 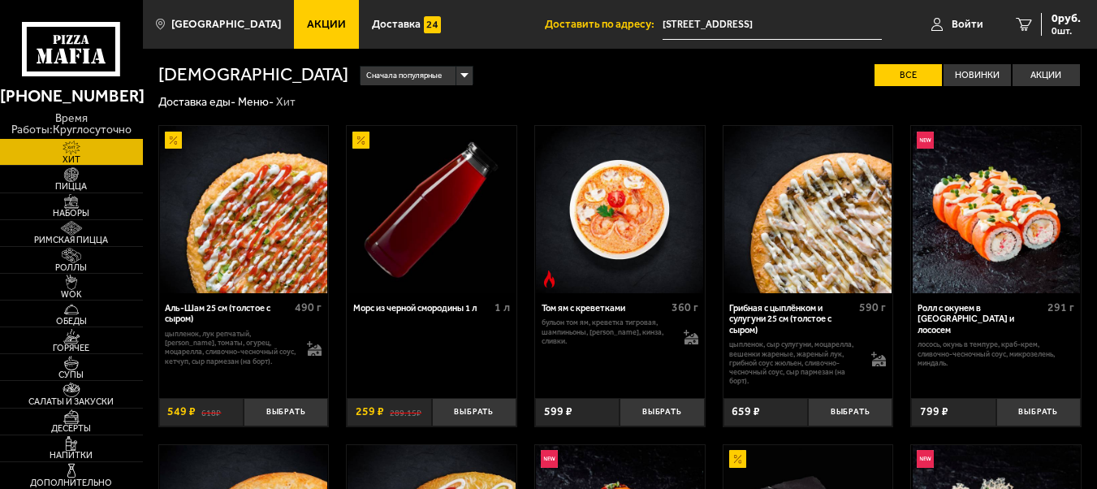 I want to click on span: 799 ₽, so click(x=934, y=412).